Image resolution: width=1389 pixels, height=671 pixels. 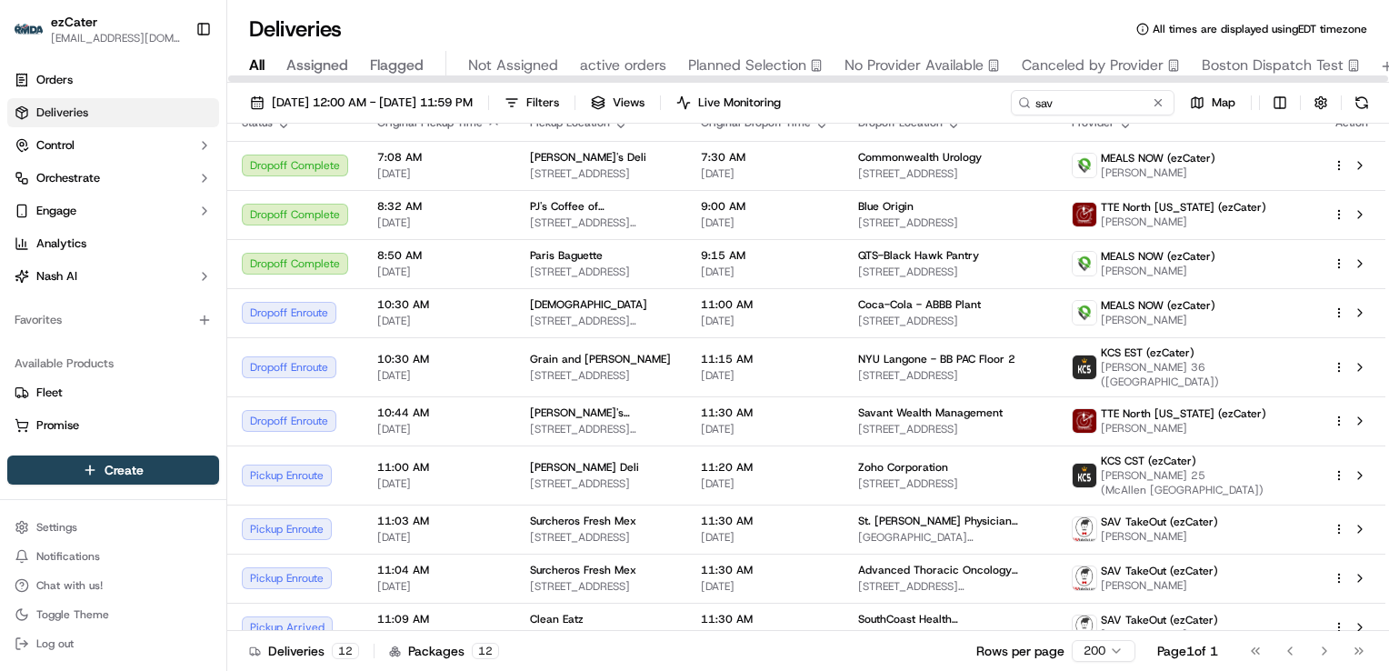 I want to click on button: Toggle Theme, so click(x=113, y=614).